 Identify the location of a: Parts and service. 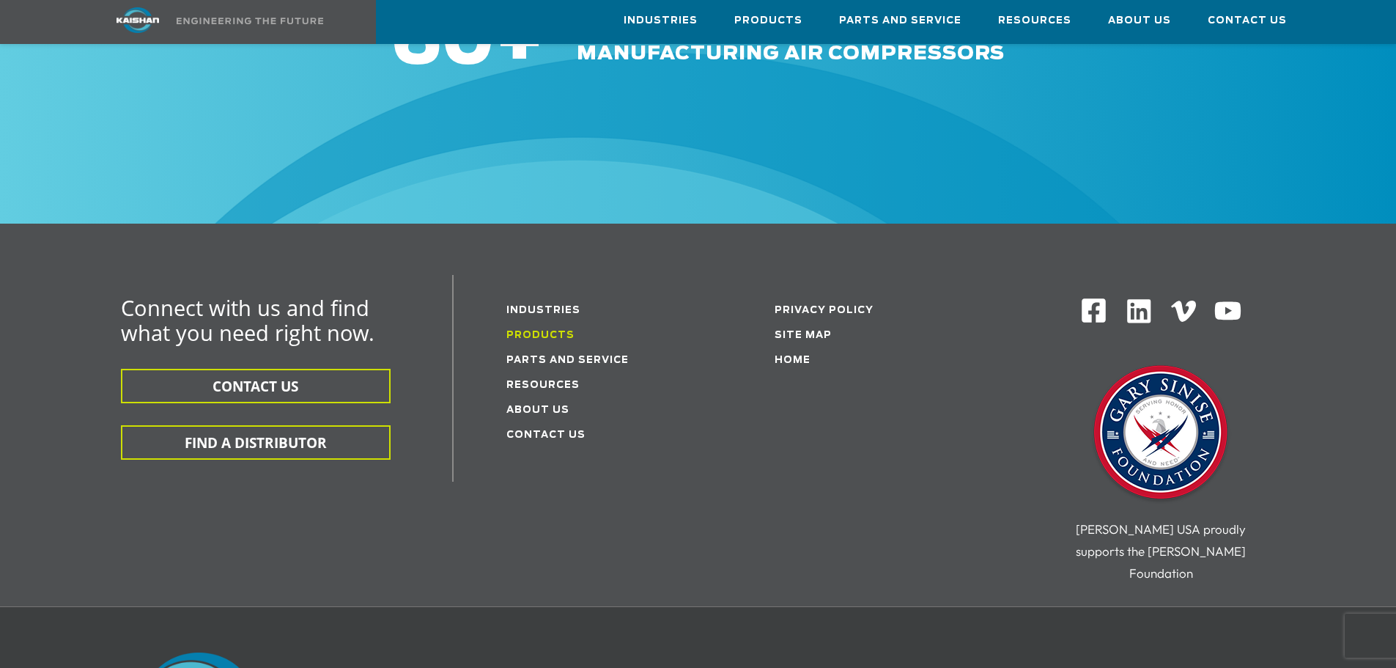
(567, 360).